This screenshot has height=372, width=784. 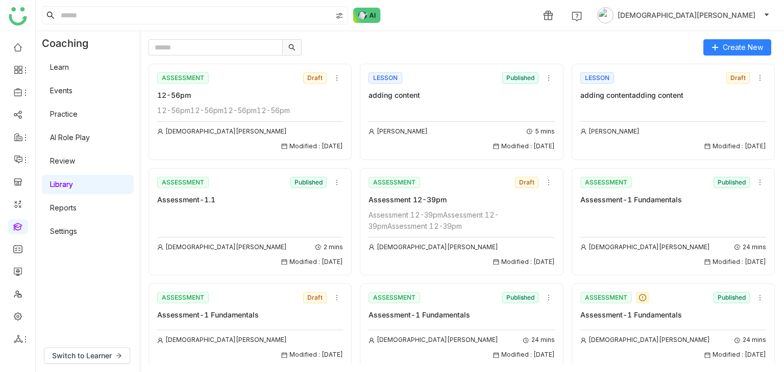 I want to click on div: adding content, so click(x=461, y=95).